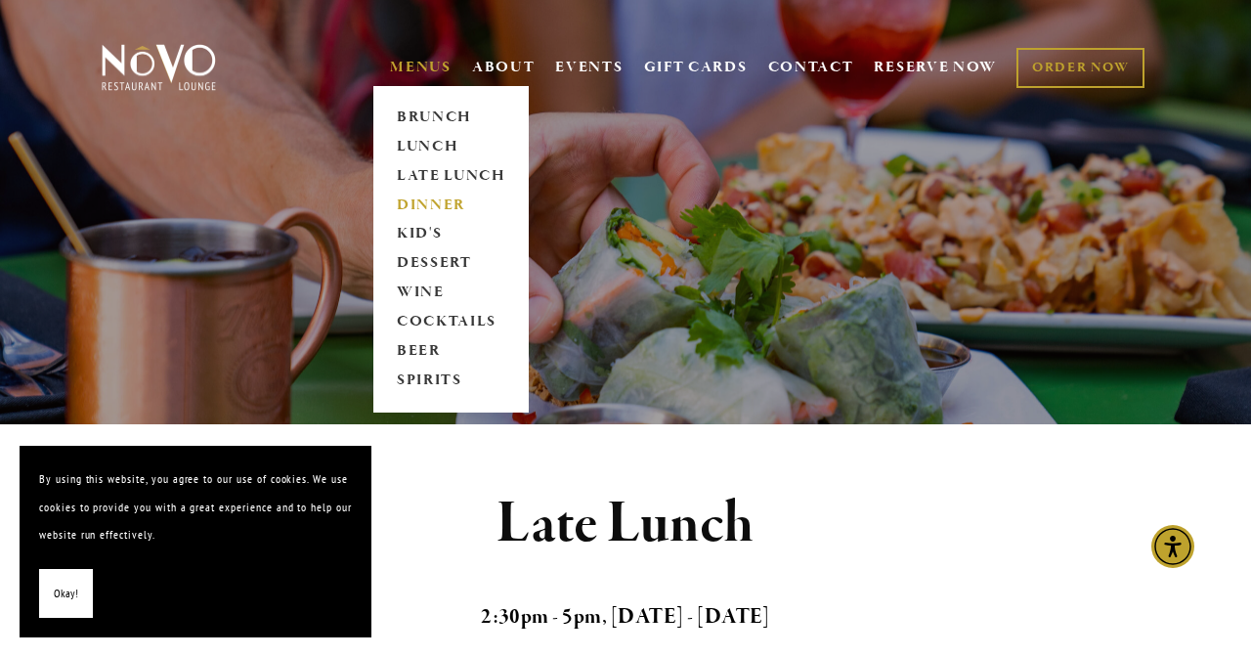 The height and width of the screenshot is (657, 1251). I want to click on img: Novo Restaurant &amp; Lounge, so click(158, 67).